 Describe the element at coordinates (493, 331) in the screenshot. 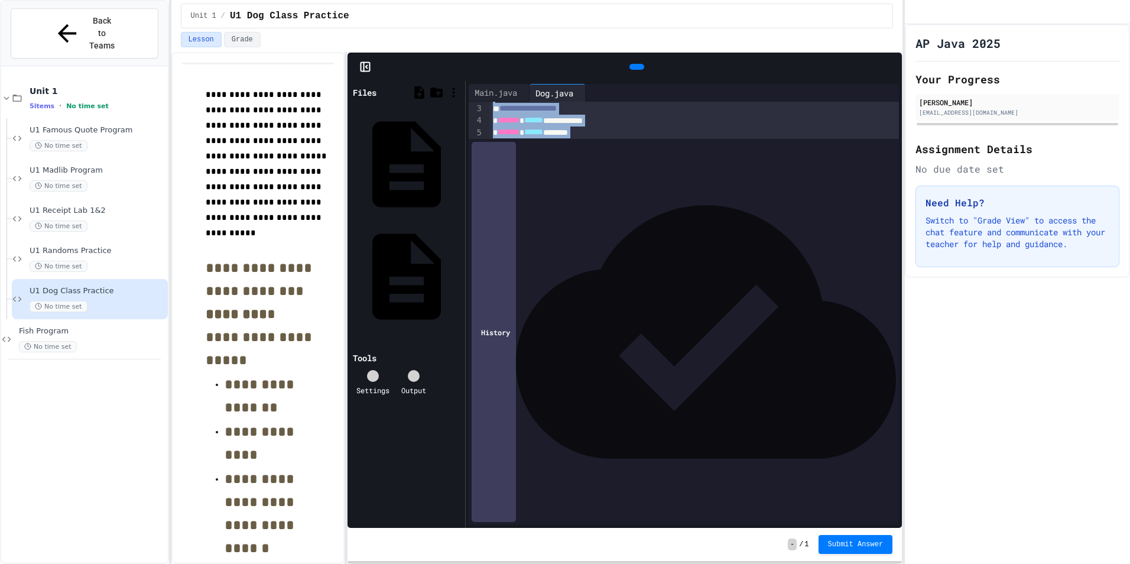

I see `div: History` at that location.